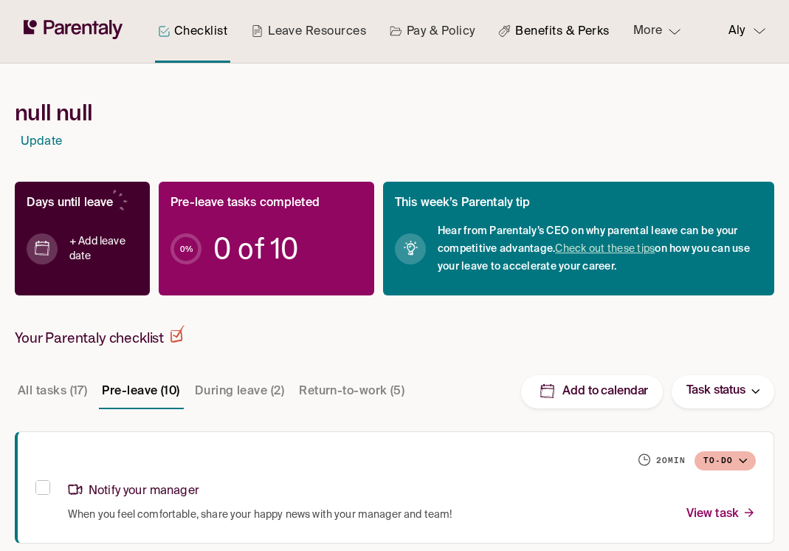 The width and height of the screenshot is (789, 551). What do you see at coordinates (394, 112) in the screenshot?
I see `h1: null null` at bounding box center [394, 112].